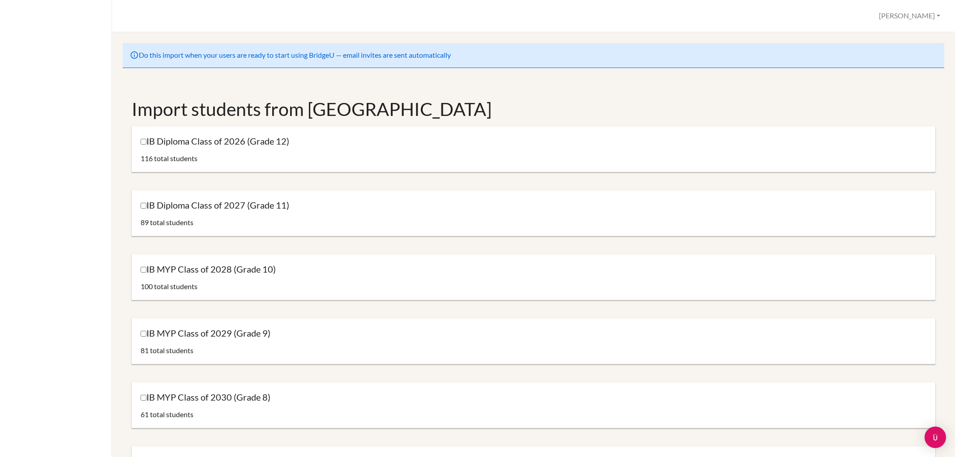  Describe the element at coordinates (206, 397) in the screenshot. I see `label: IB MYP Class of 2030 (Grade 8)` at that location.